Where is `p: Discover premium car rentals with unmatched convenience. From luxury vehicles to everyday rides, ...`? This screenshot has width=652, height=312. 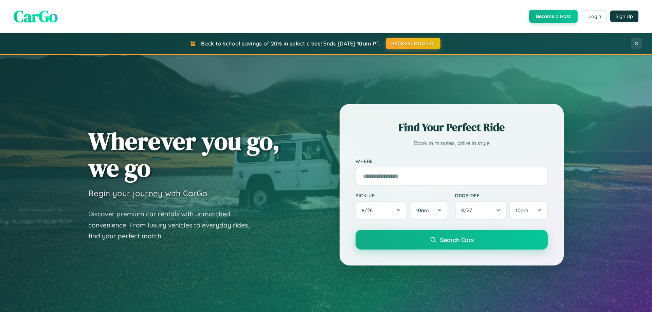
p: Discover premium car rentals with unmatched convenience. From luxury vehicles to everyday rides, ... is located at coordinates (173, 225).